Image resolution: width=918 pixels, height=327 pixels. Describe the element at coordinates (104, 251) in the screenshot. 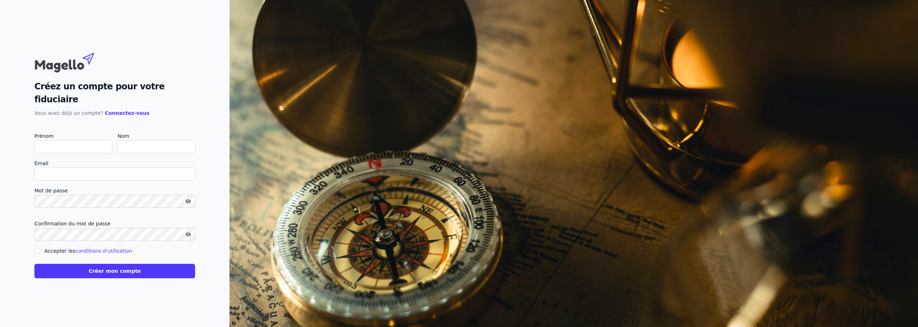

I see `a: conditions d'utilisation` at that location.